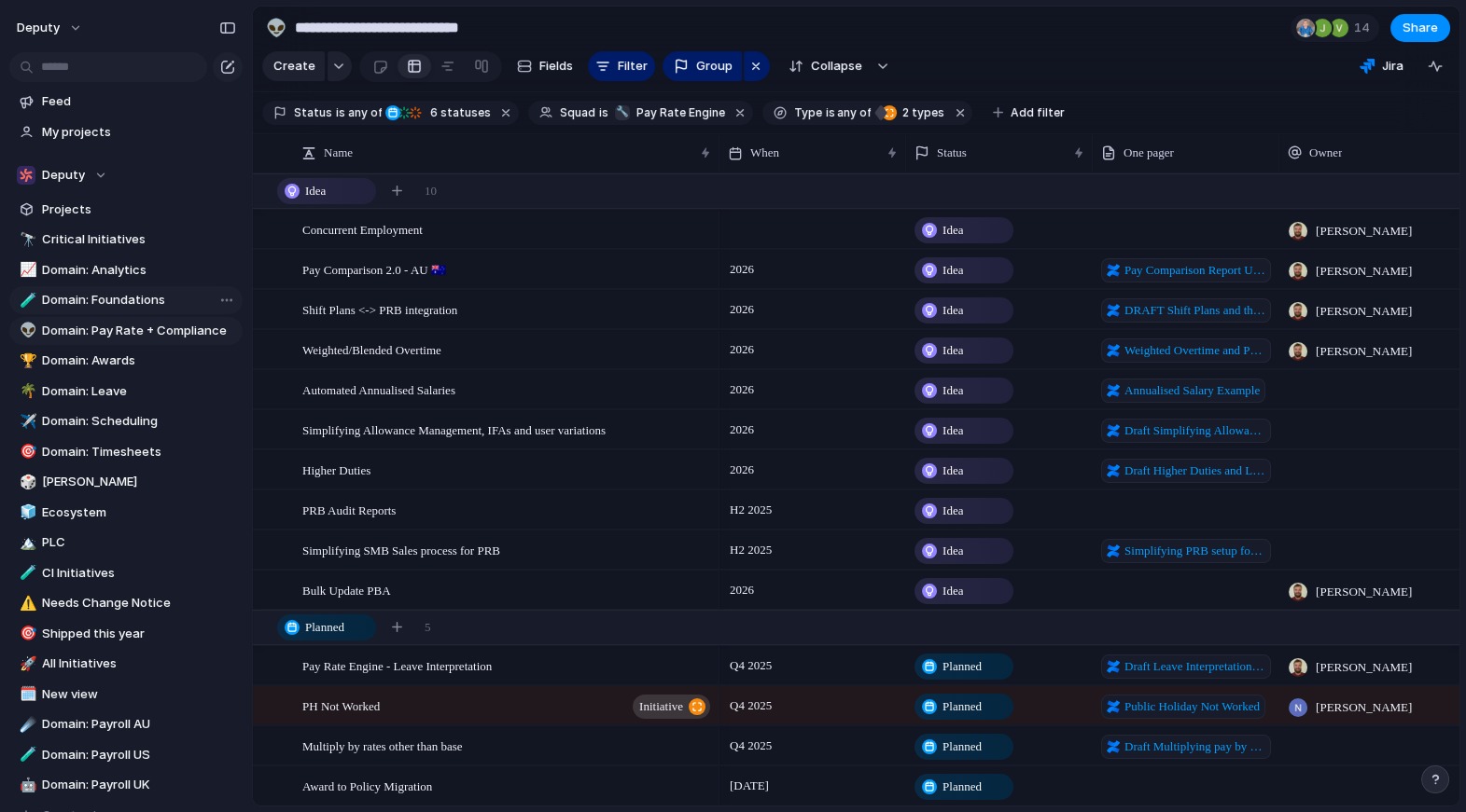 This screenshot has width=1466, height=812. What do you see at coordinates (139, 331) in the screenshot?
I see `span: Domain: Pay Rate + Compliance` at bounding box center [139, 331].